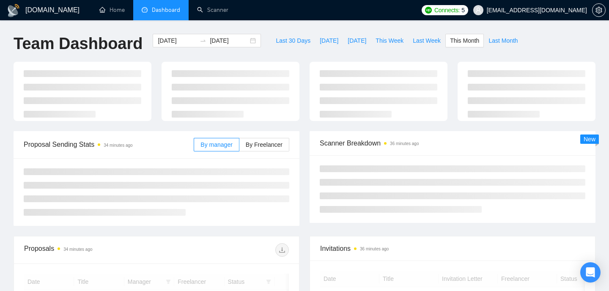 The height and width of the screenshot is (291, 609). Describe the element at coordinates (213, 10) in the screenshot. I see `a: searchScanner` at that location.